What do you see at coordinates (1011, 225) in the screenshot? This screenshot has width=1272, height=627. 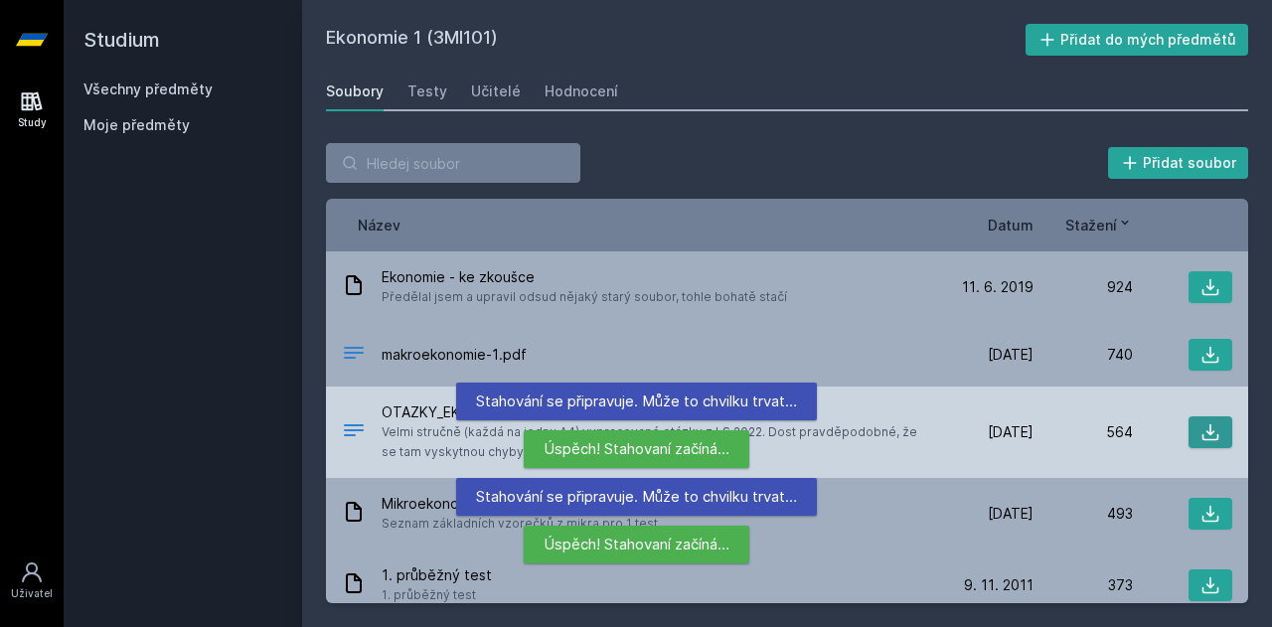 I see `button: Datum` at bounding box center [1011, 225].